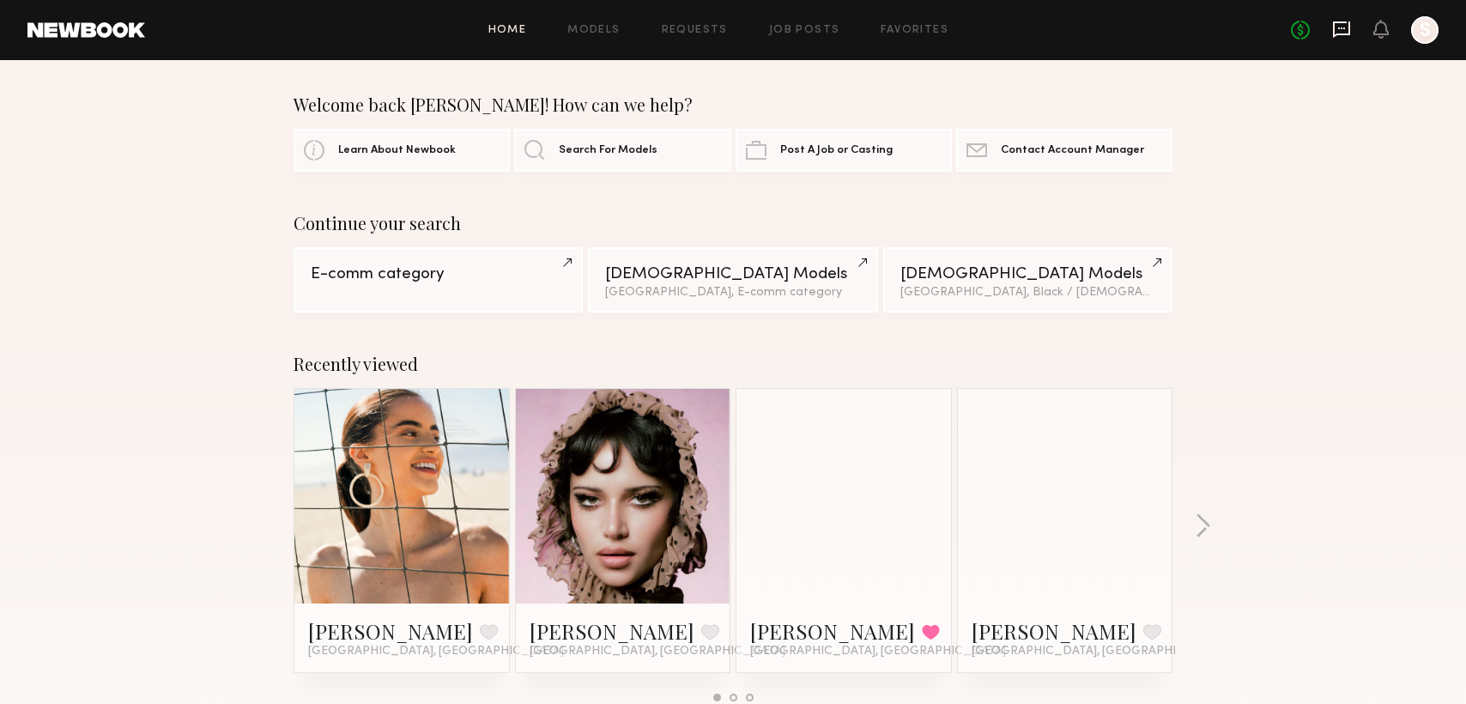  Describe the element at coordinates (608, 150) in the screenshot. I see `span: Search For Models` at that location.